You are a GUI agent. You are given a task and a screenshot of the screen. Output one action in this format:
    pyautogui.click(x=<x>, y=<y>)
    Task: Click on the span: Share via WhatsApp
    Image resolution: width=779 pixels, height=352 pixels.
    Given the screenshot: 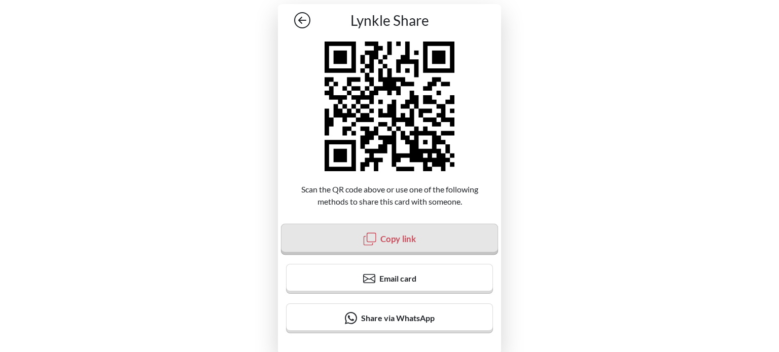 What is the action you would take?
    pyautogui.click(x=397, y=318)
    